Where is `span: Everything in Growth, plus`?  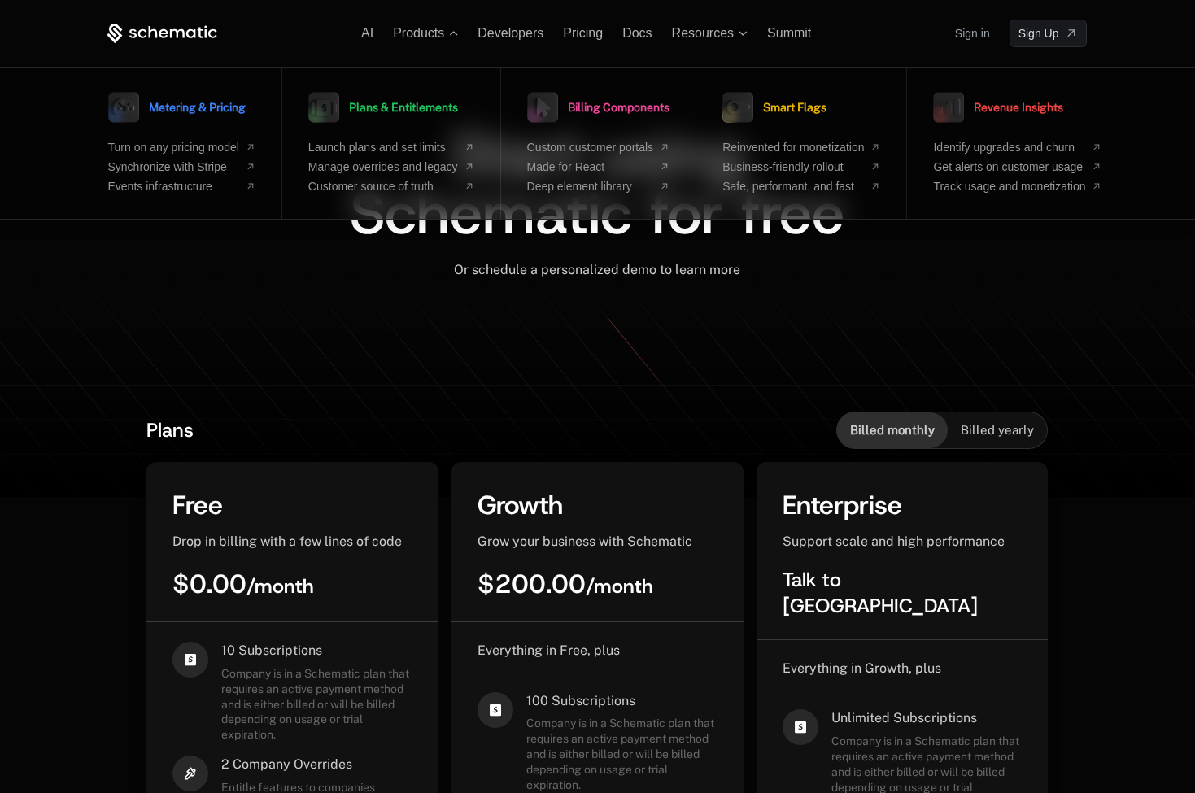
span: Everything in Growth, plus is located at coordinates (861, 668).